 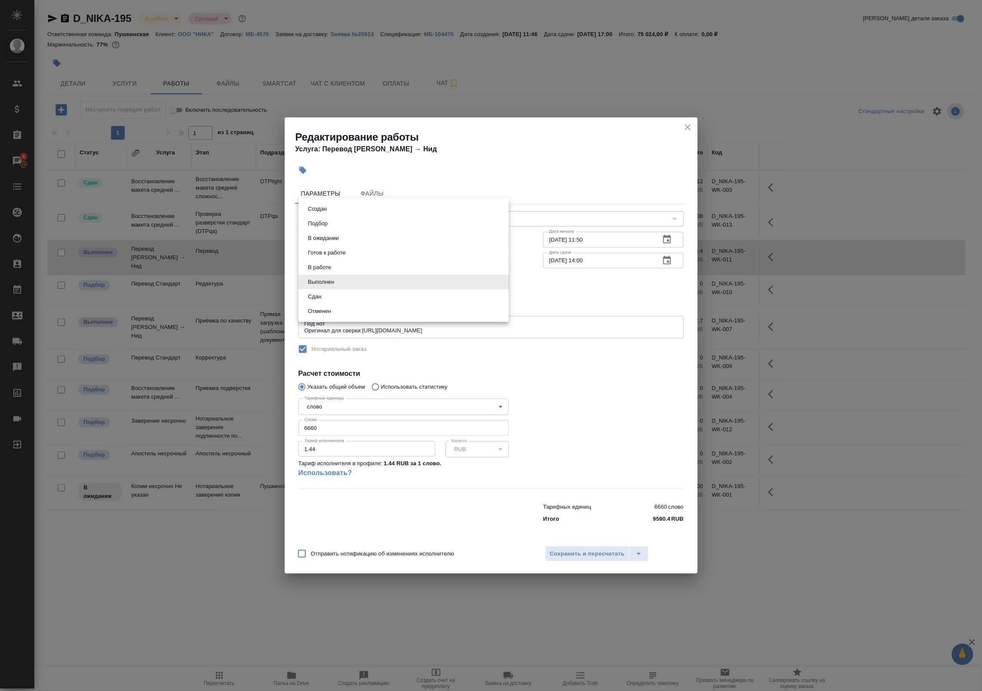 I want to click on button: Сдан, so click(x=314, y=297).